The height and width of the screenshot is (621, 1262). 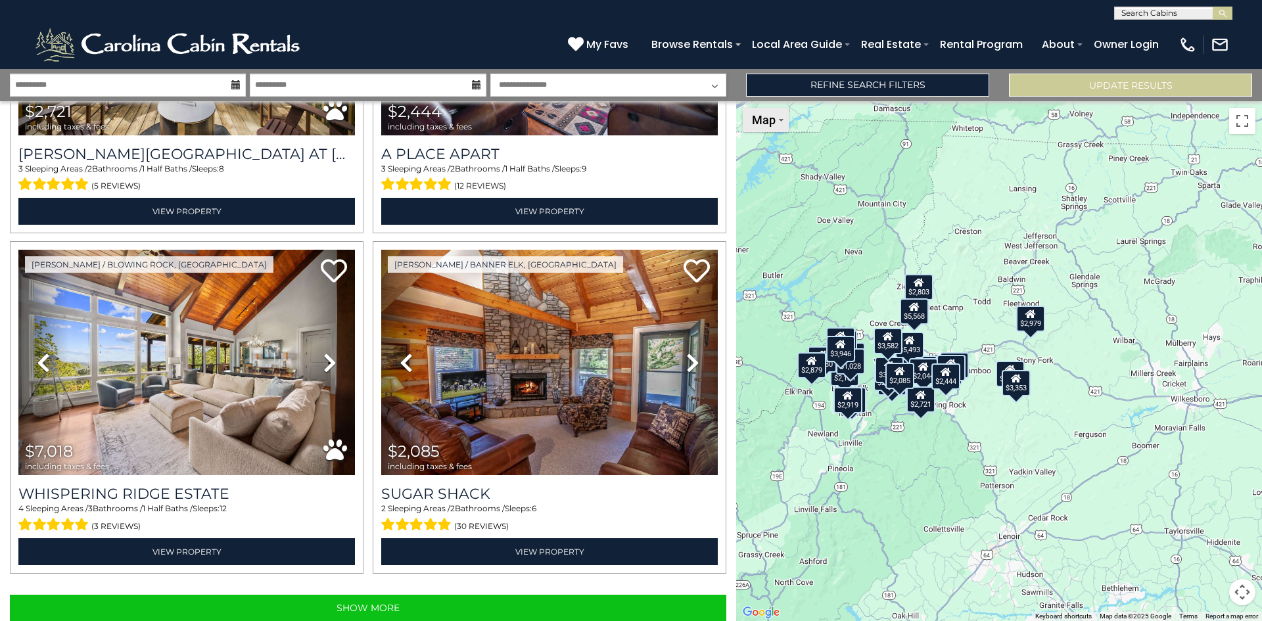 I want to click on a: A Place Apart, so click(x=549, y=154).